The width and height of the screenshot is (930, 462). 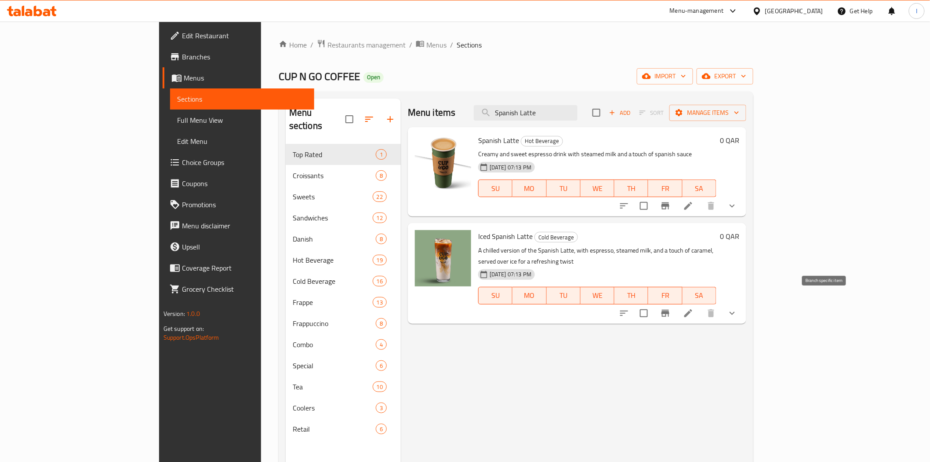 What do you see at coordinates (238, 162) in the screenshot?
I see `a: Choice Groups` at bounding box center [238, 162].